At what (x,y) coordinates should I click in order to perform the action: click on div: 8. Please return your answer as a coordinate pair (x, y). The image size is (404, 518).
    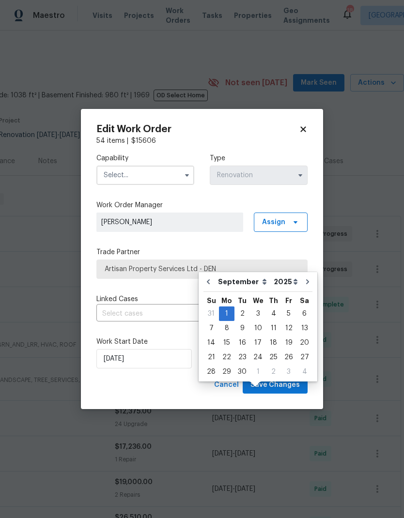
    Looking at the image, I should click on (227, 328).